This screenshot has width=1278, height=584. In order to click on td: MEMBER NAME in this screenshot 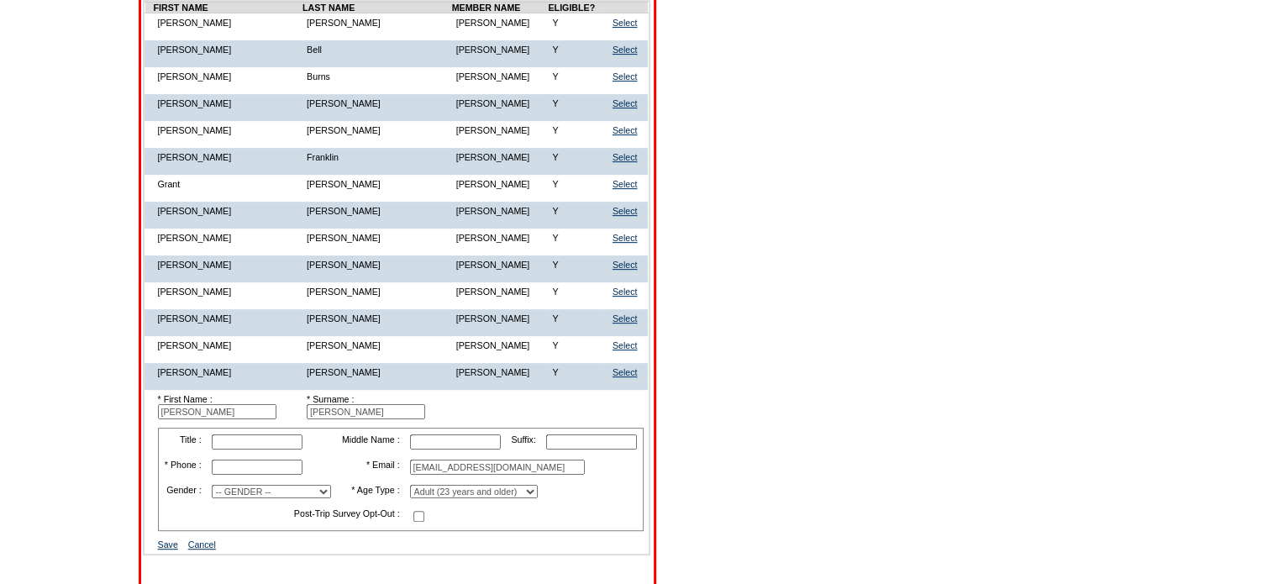, I will do `click(500, 7)`.